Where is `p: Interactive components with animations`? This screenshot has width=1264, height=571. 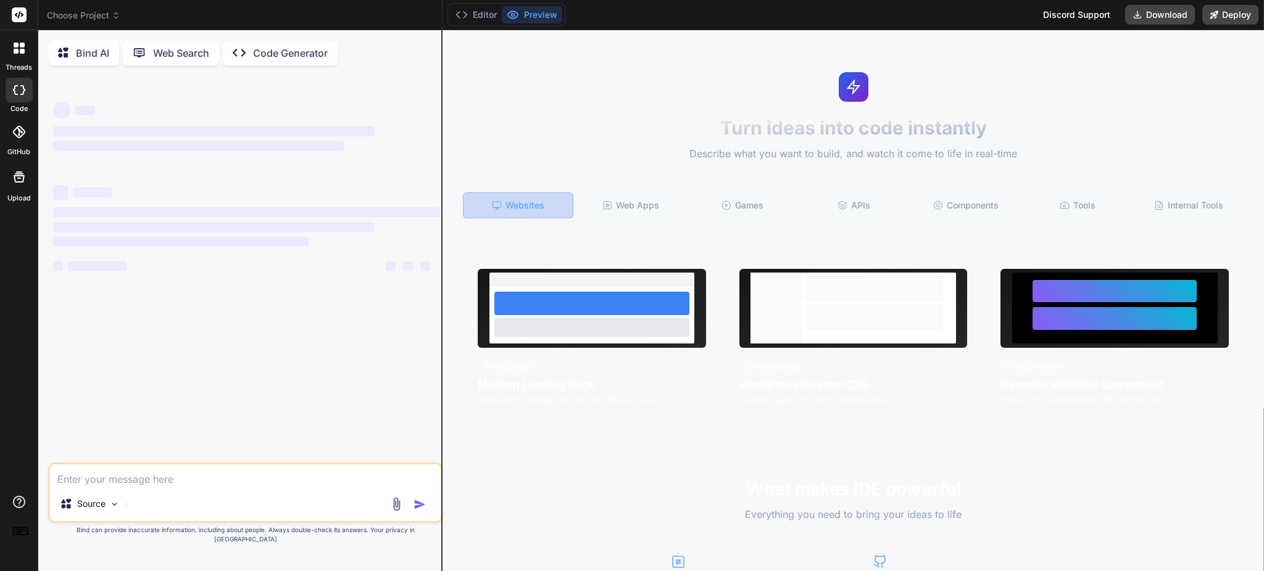 p: Interactive components with animations is located at coordinates (1115, 400).